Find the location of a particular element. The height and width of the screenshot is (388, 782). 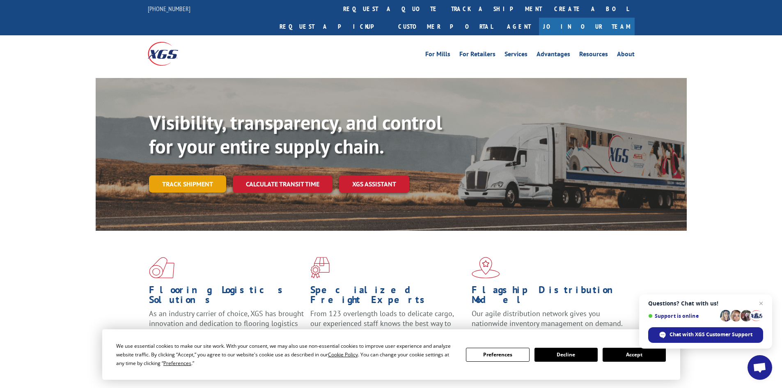

span: Questions? Chat with us! is located at coordinates (706, 304).